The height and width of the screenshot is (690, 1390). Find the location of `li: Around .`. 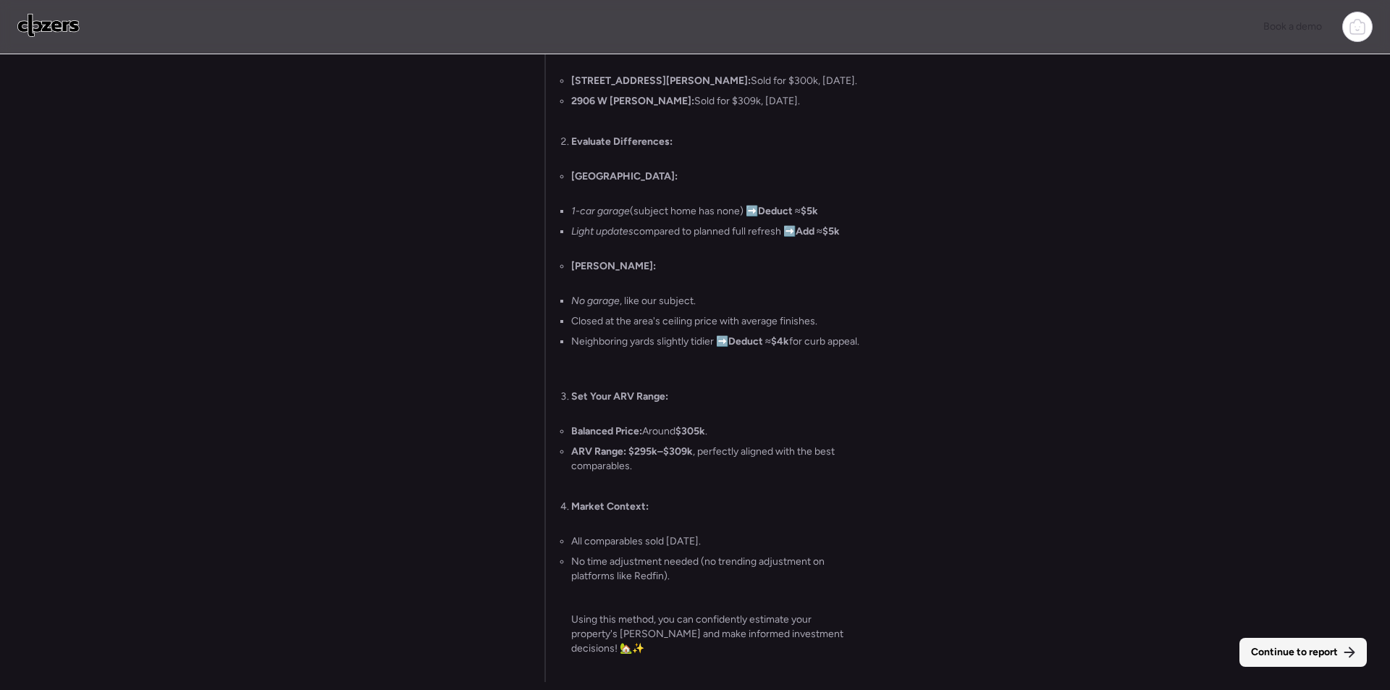

li: Around . is located at coordinates (639, 432).